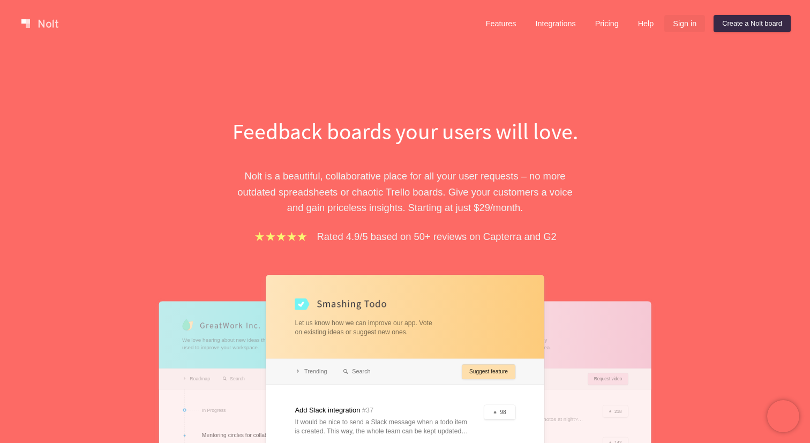 The height and width of the screenshot is (443, 810). What do you see at coordinates (555, 24) in the screenshot?
I see `a: Integrations` at bounding box center [555, 24].